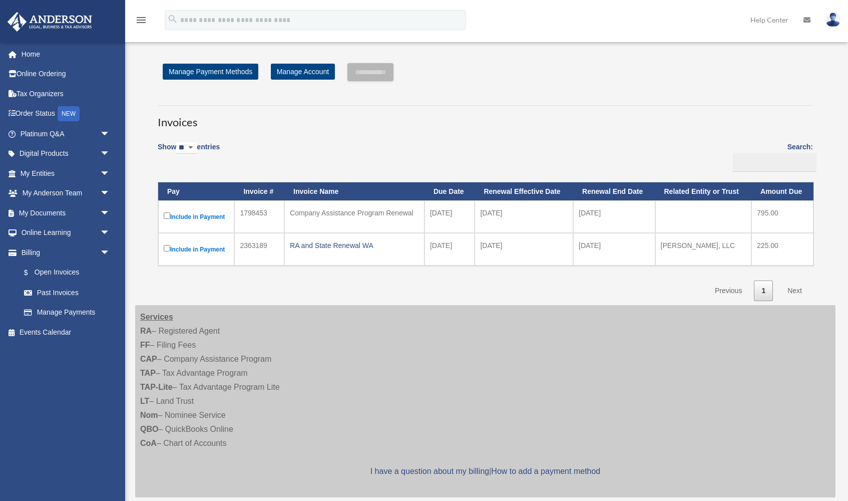  I want to click on a: Past Invoices, so click(67, 292).